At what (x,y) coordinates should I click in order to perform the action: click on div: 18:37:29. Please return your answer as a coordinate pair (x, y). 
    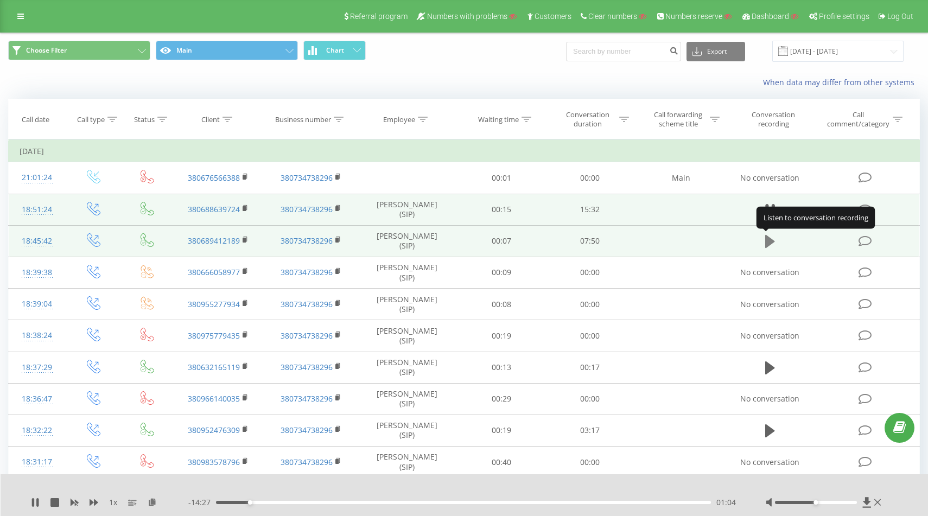
    Looking at the image, I should click on (37, 367).